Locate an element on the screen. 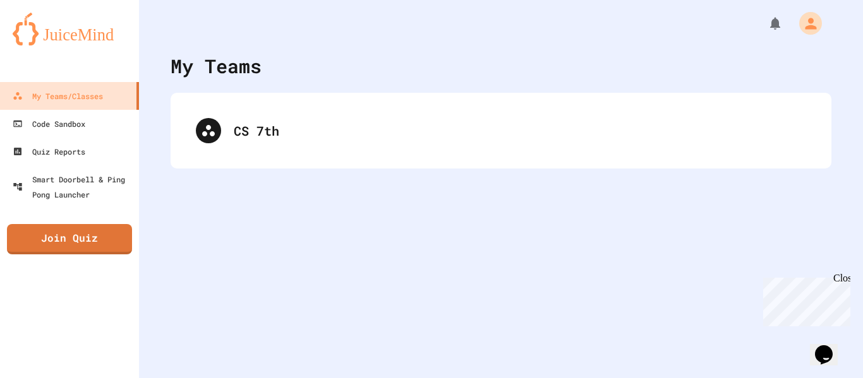 This screenshot has height=378, width=863. div: My Notifications is located at coordinates (765, 23).